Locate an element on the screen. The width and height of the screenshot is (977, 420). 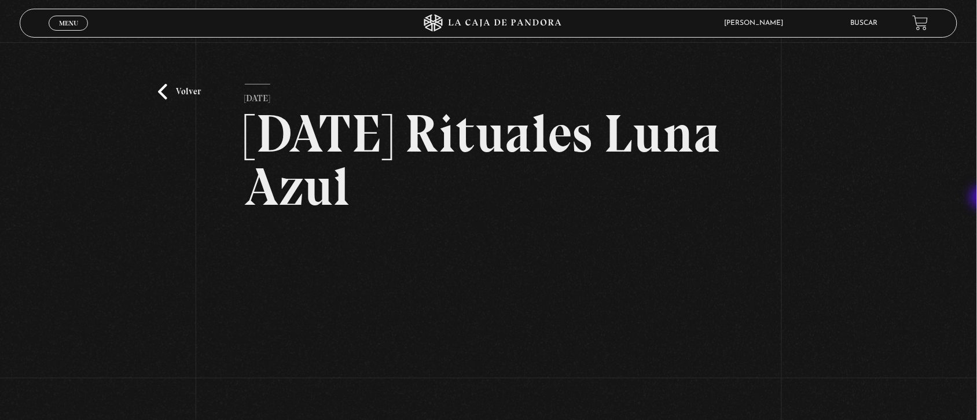
a: Buscar is located at coordinates (864, 23).